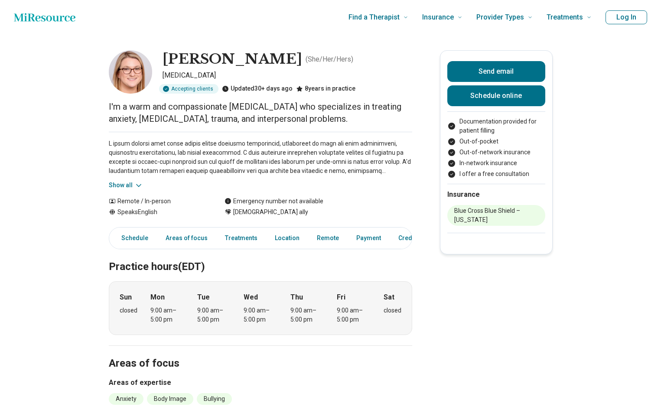  What do you see at coordinates (261, 383) in the screenshot?
I see `h3: Areas of expertise` at bounding box center [261, 383].